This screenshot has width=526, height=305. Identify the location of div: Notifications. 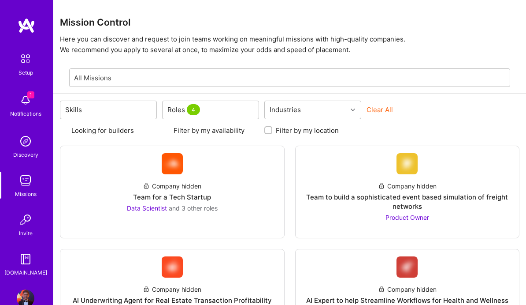
(26, 113).